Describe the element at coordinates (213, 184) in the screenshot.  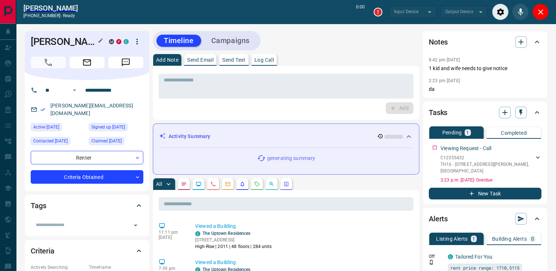
I see `svg: Calls` at that location.